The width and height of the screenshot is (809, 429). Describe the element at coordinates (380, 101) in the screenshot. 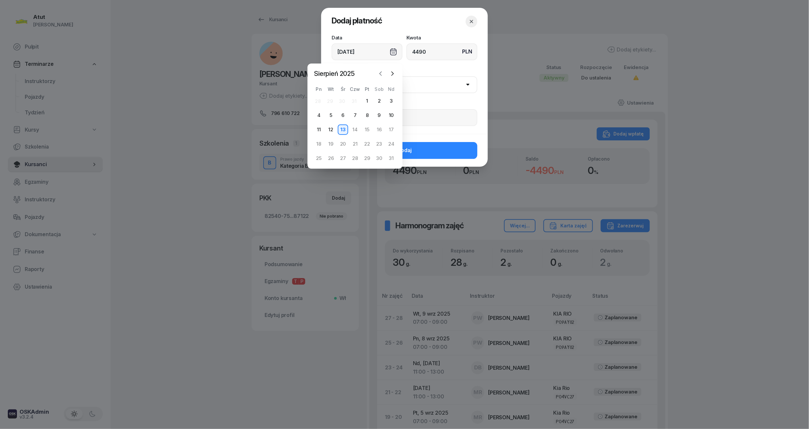

I see `div: 2` at that location.